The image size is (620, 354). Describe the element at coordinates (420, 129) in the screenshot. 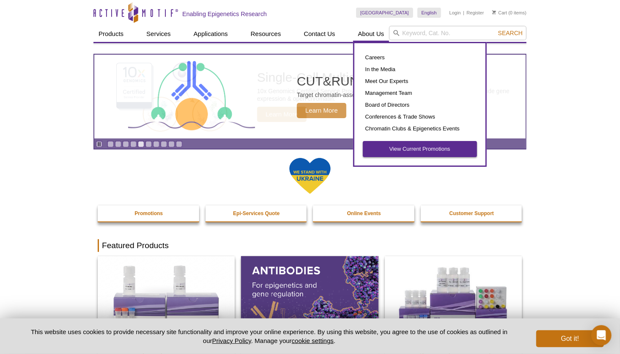

I see `a: Chromatin Clubs & Epigenetics Events` at that location.